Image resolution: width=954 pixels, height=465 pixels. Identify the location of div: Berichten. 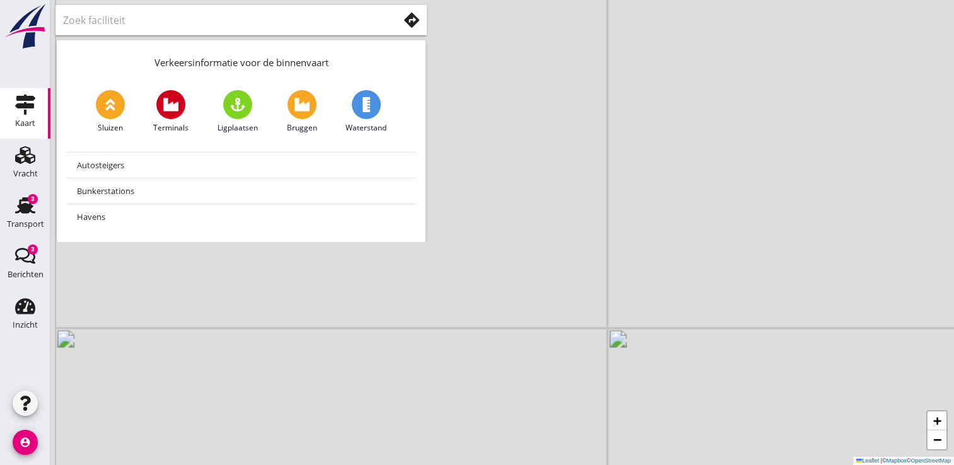
(25, 274).